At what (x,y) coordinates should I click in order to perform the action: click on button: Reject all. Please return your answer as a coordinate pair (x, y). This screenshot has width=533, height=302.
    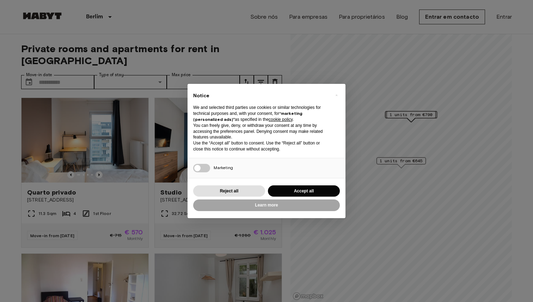
    Looking at the image, I should click on (229, 191).